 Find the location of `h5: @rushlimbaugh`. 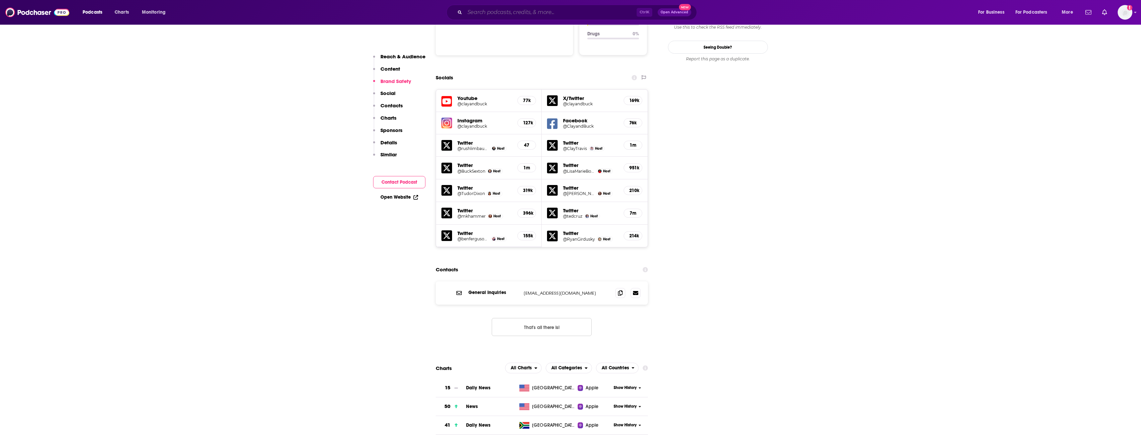

h5: @rushlimbaugh is located at coordinates (473, 148).